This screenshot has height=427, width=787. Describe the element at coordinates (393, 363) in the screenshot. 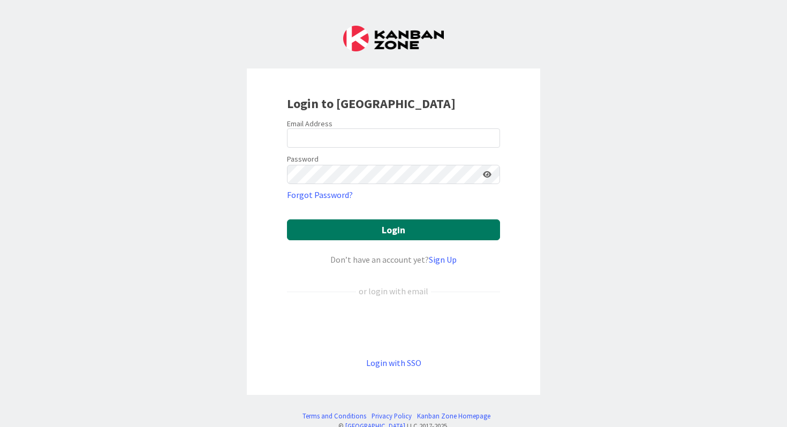

I see `a: Login with SSO` at that location.